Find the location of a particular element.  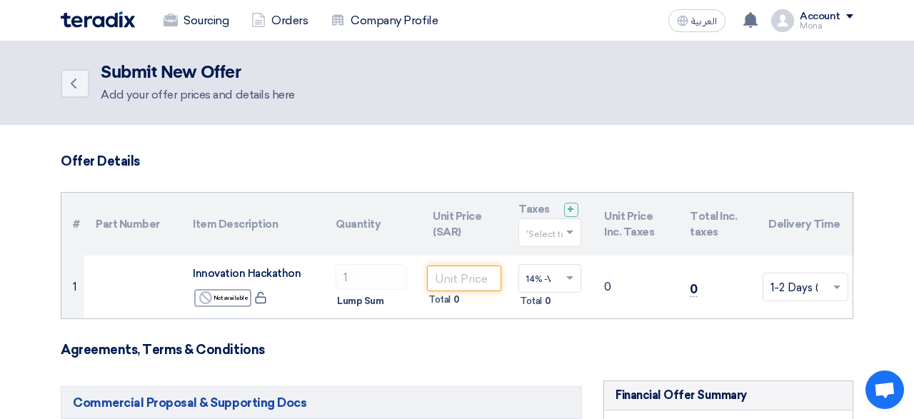

input: RFQ_STEP1.ITEMS.2.AMOUNT_TITLE is located at coordinates (371, 277).